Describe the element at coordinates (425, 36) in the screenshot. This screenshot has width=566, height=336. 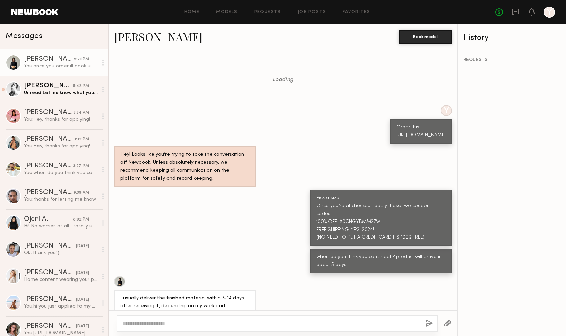
I see `a: Book model` at that location.